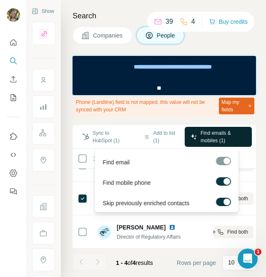  Describe the element at coordinates (126, 182) in the screenshot. I see `span: Find mobile phone` at that location.